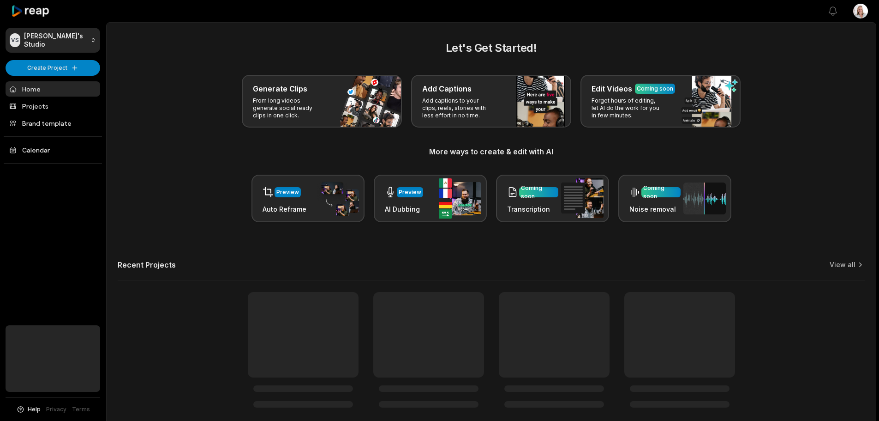 The height and width of the screenshot is (421, 879). I want to click on img: auto_reframe.png, so click(338, 198).